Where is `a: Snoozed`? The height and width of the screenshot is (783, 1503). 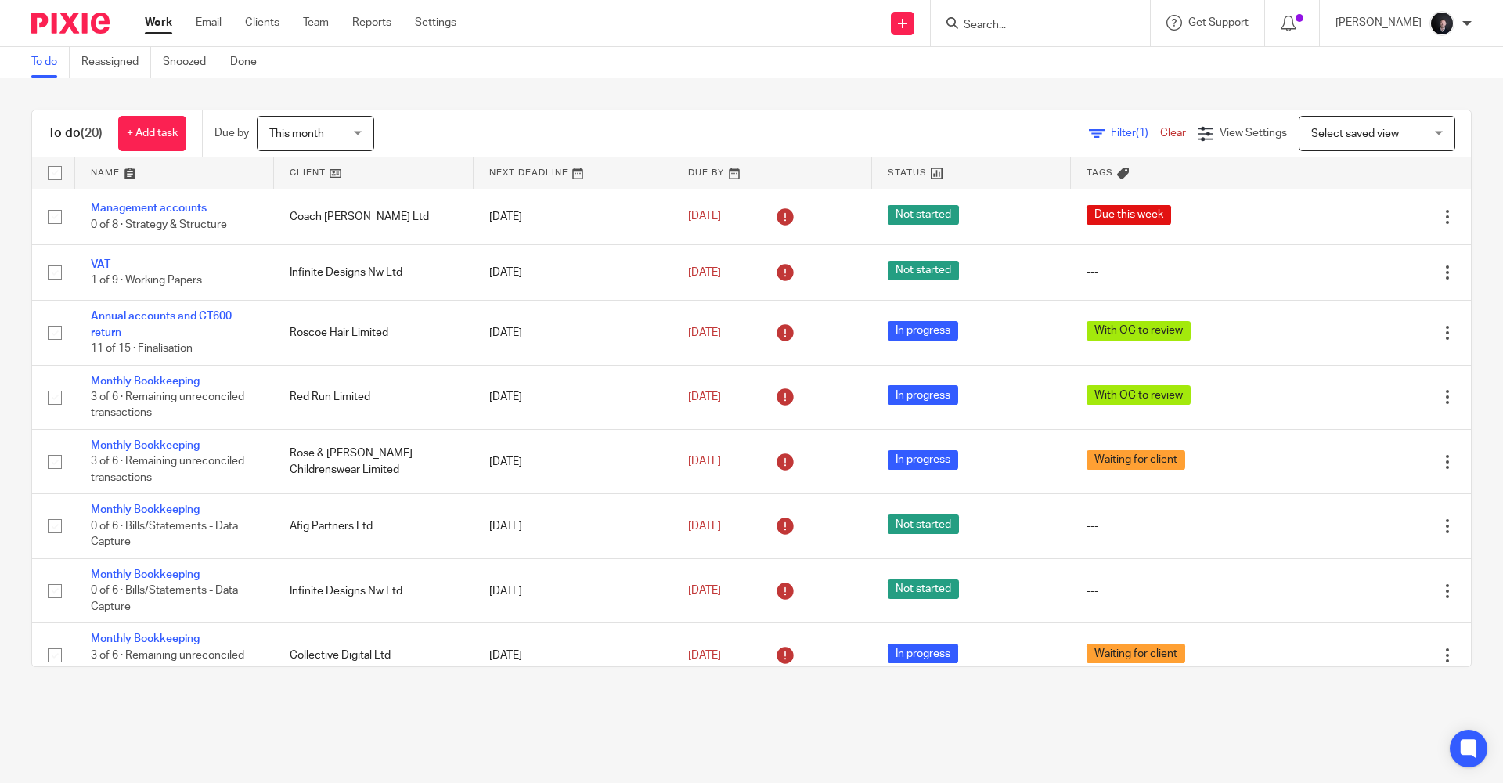 a: Snoozed is located at coordinates (190, 62).